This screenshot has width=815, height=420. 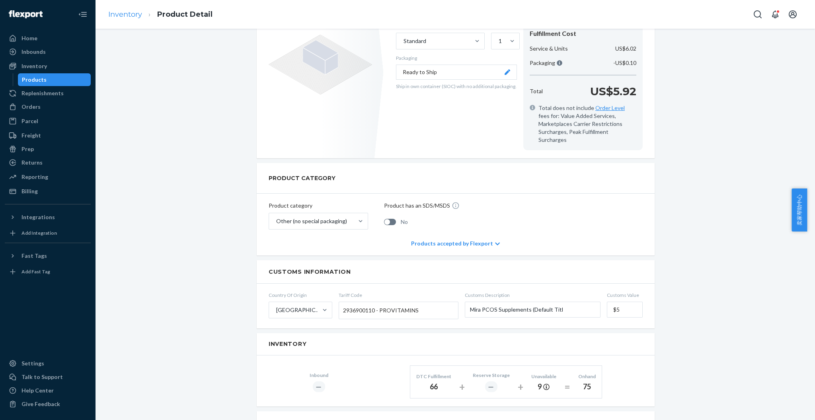 What do you see at coordinates (48, 149) in the screenshot?
I see `a: Prep` at bounding box center [48, 149].